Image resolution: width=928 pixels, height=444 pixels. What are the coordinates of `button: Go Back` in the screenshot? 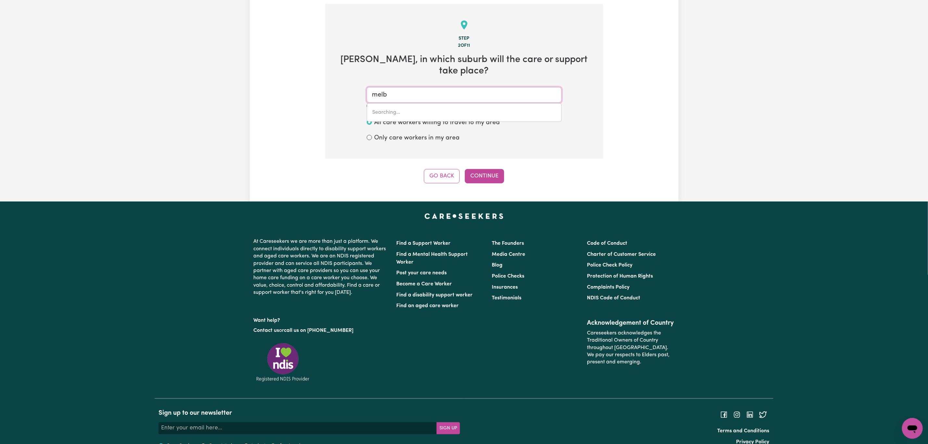 It's located at (442, 176).